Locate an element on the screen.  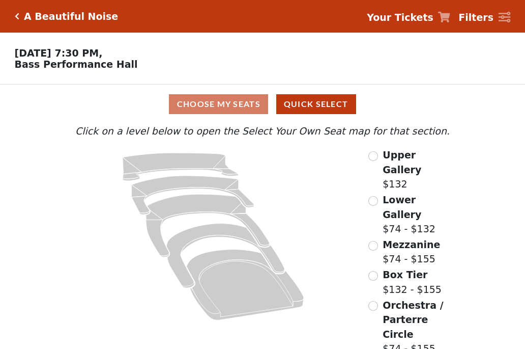
a: Filters is located at coordinates (485, 17).